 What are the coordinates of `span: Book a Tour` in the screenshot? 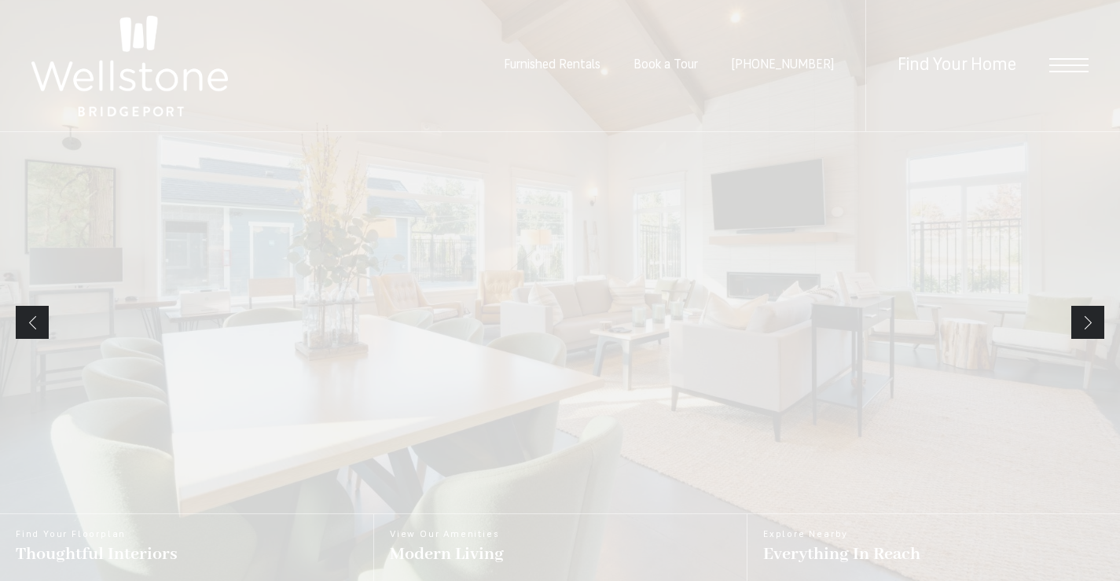 It's located at (666, 65).